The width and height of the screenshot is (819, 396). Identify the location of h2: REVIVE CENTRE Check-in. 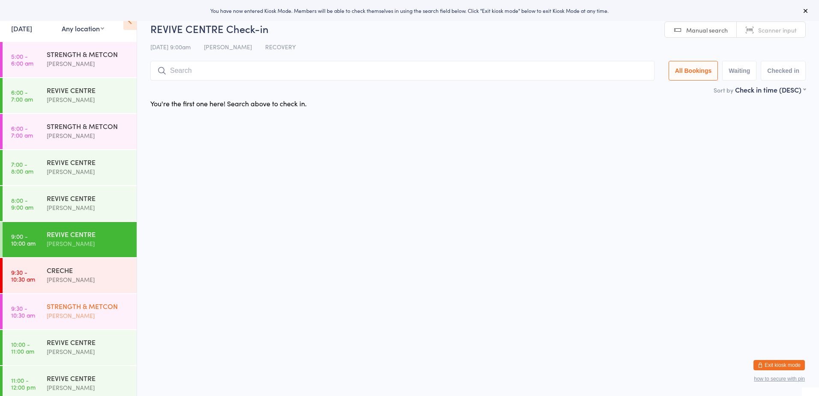
(478, 28).